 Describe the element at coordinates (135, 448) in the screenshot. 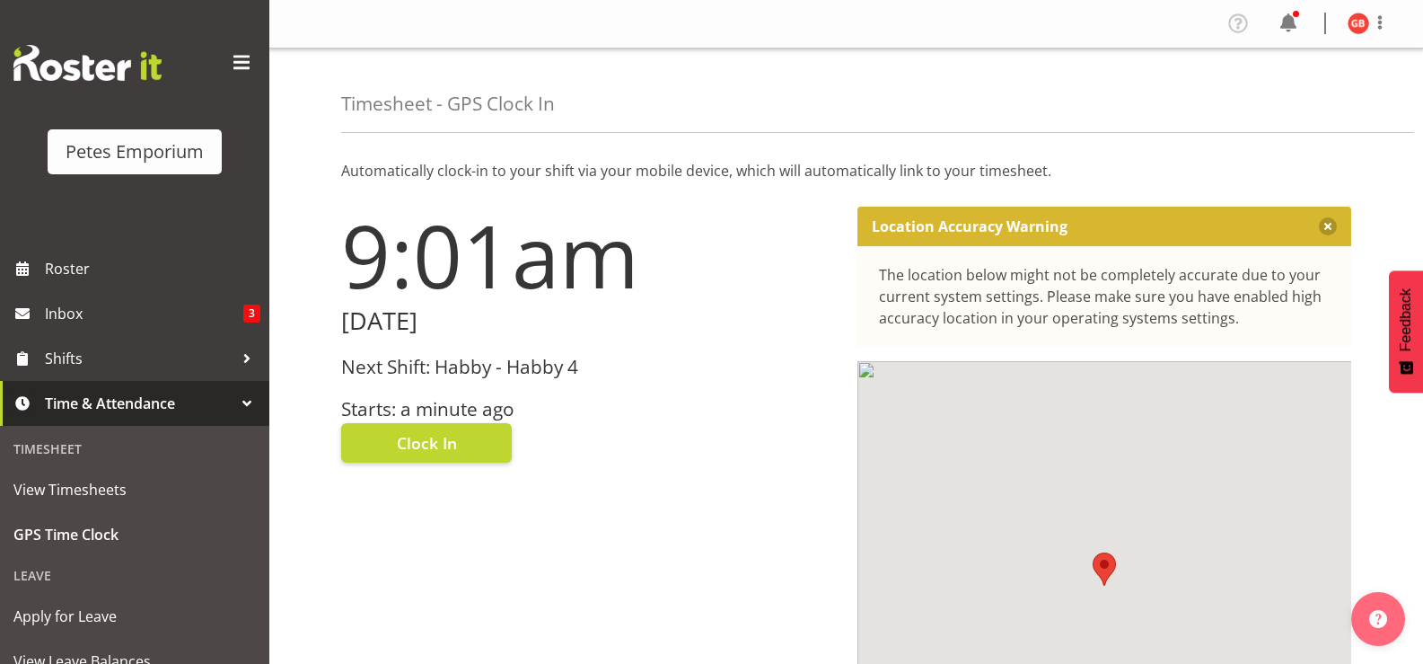

I see `div: Timesheet` at that location.